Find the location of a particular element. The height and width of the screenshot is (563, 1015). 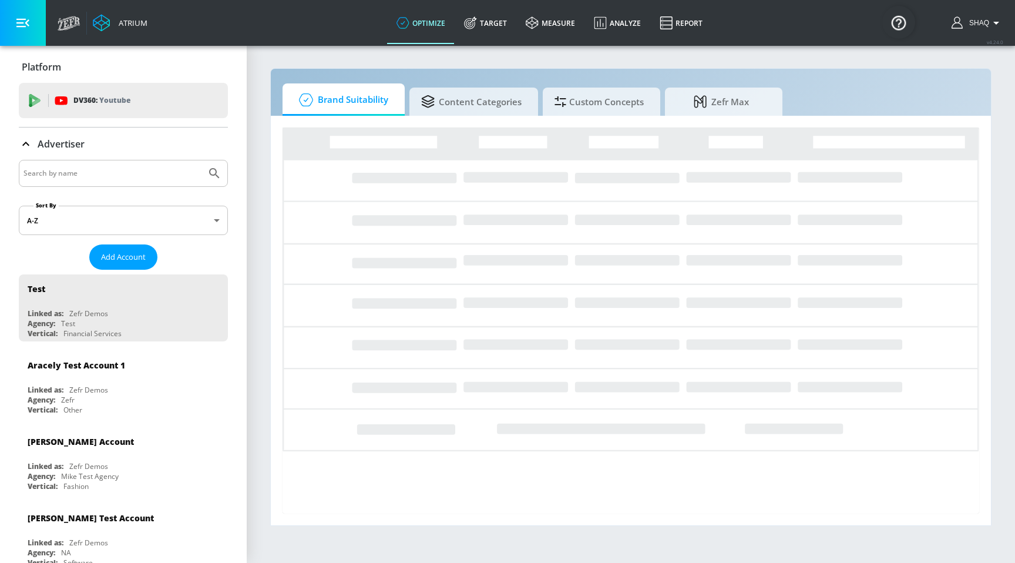

input: Search by name is located at coordinates (112, 173).